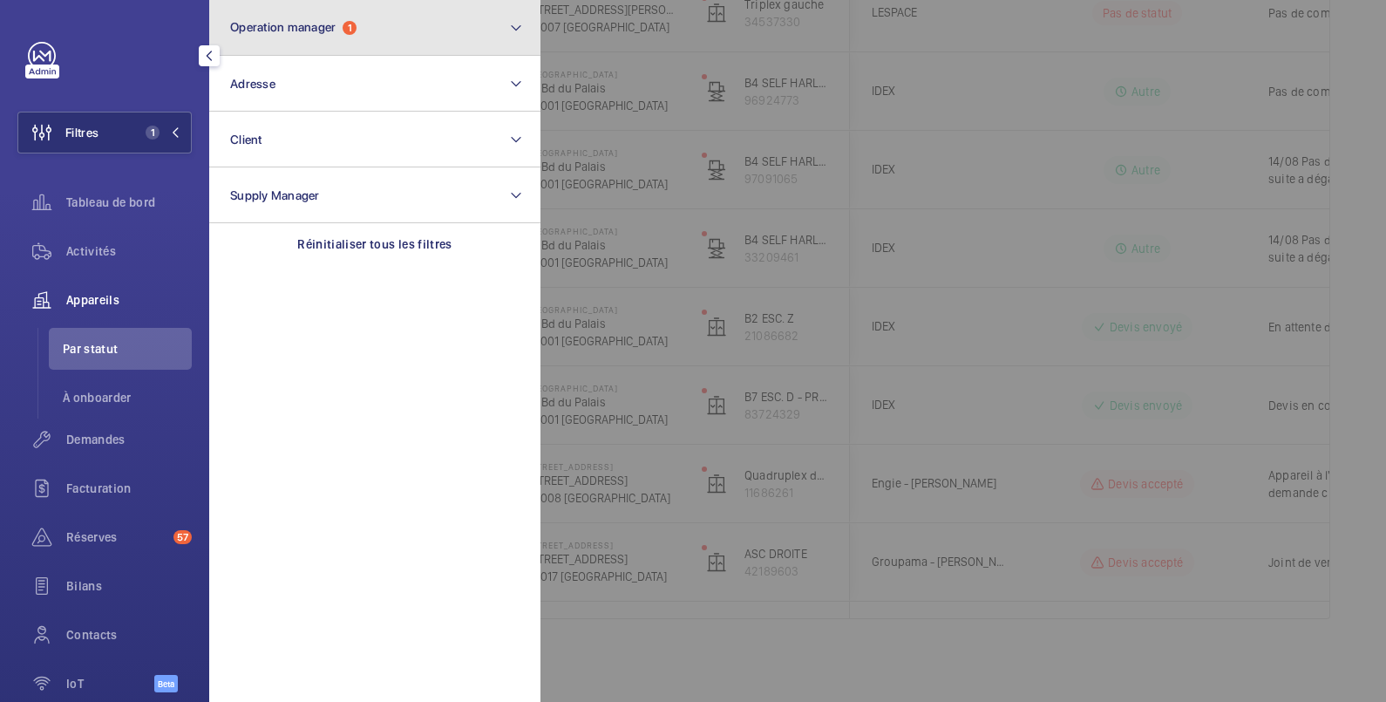 The width and height of the screenshot is (1386, 702). I want to click on span: IoT, so click(110, 683).